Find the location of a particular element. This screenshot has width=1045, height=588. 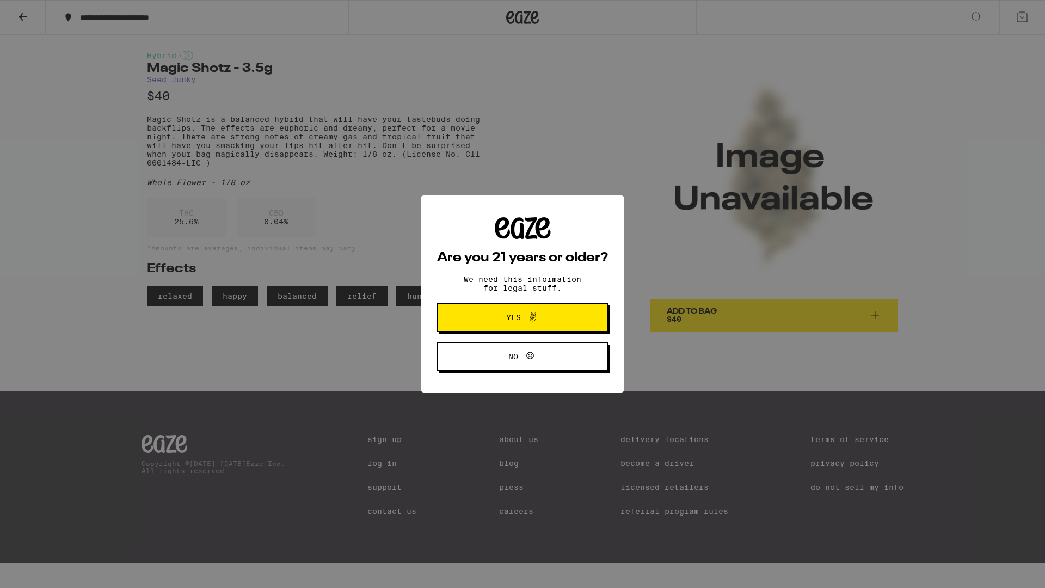

button: Yes is located at coordinates (523, 317).